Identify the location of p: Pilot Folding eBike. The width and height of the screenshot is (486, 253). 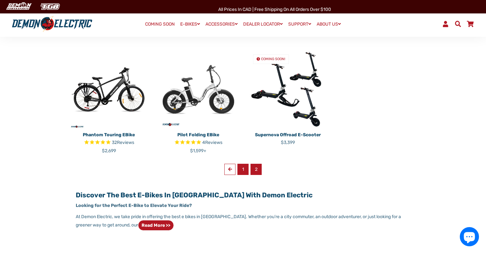
(199, 135).